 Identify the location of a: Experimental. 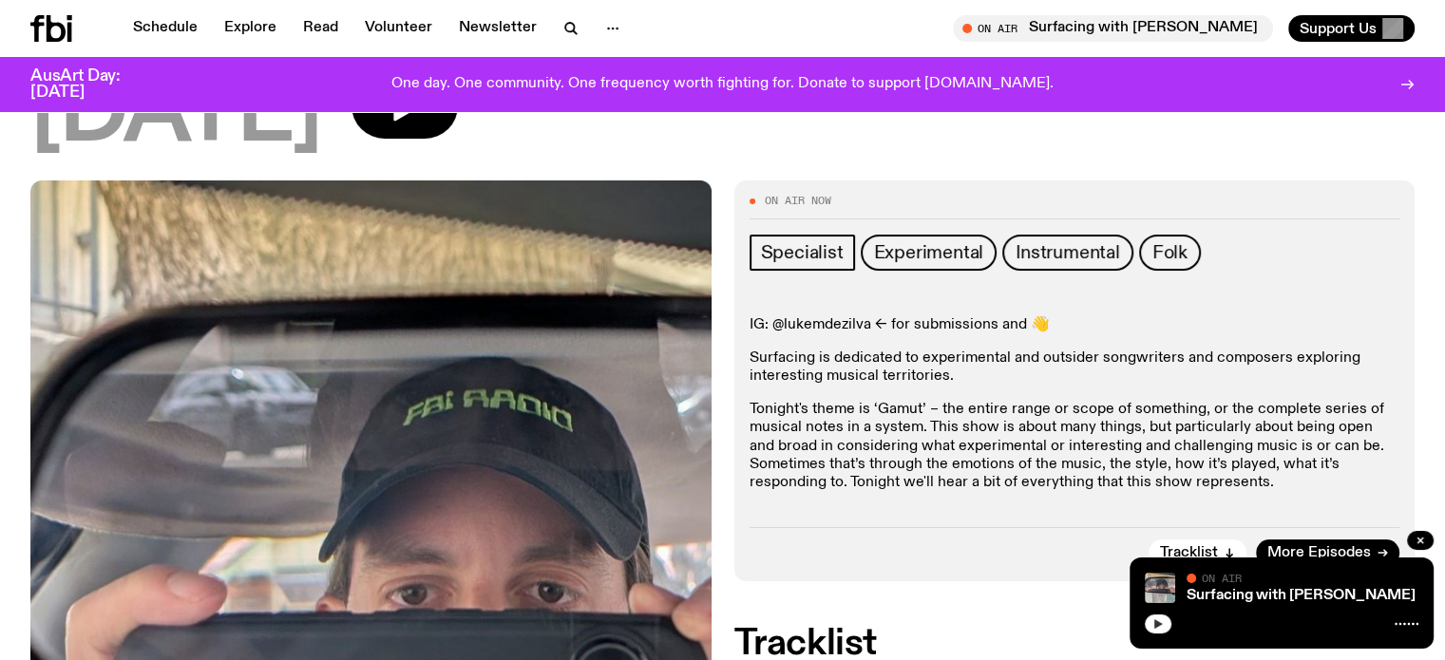
(929, 253).